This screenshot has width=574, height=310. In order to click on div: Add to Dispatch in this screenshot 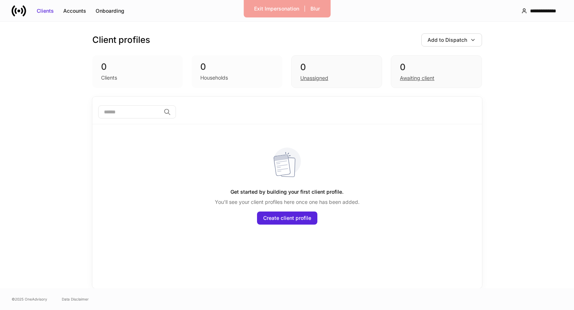, I will do `click(447, 40)`.